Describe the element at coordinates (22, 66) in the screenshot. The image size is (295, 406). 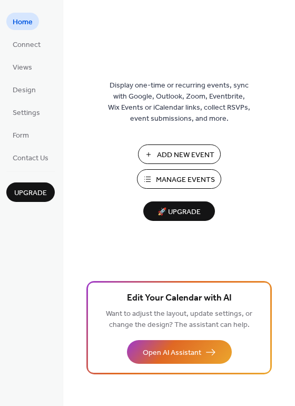
I see `a: Views` at that location.